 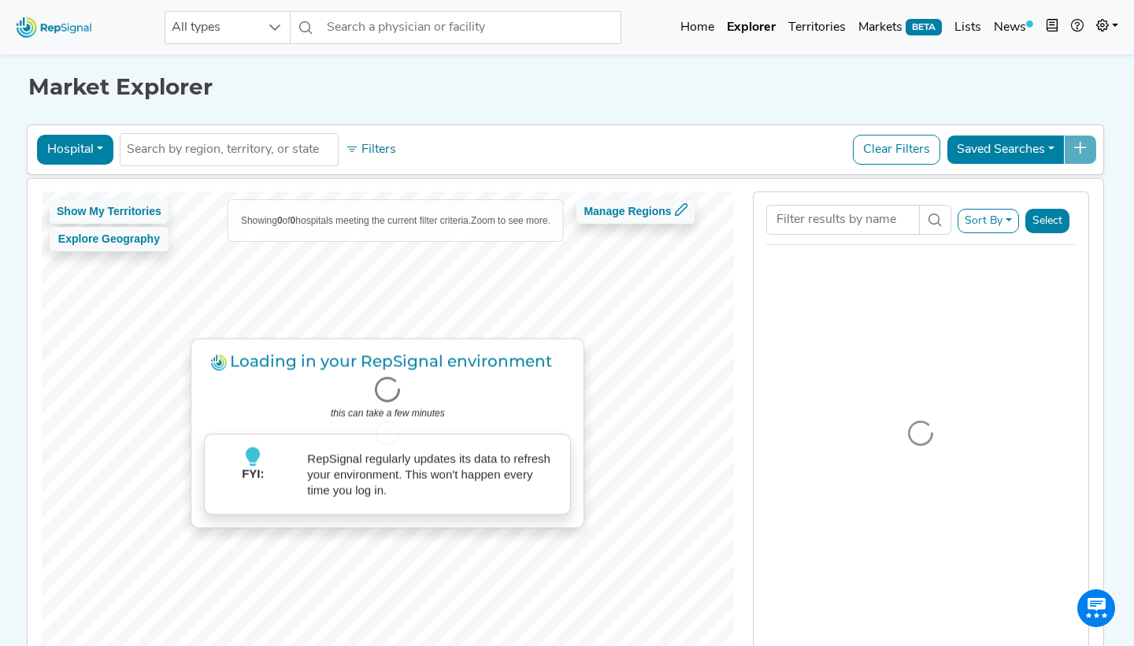 What do you see at coordinates (510, 221) in the screenshot?
I see `span: Zoom to see more.` at bounding box center [510, 221].